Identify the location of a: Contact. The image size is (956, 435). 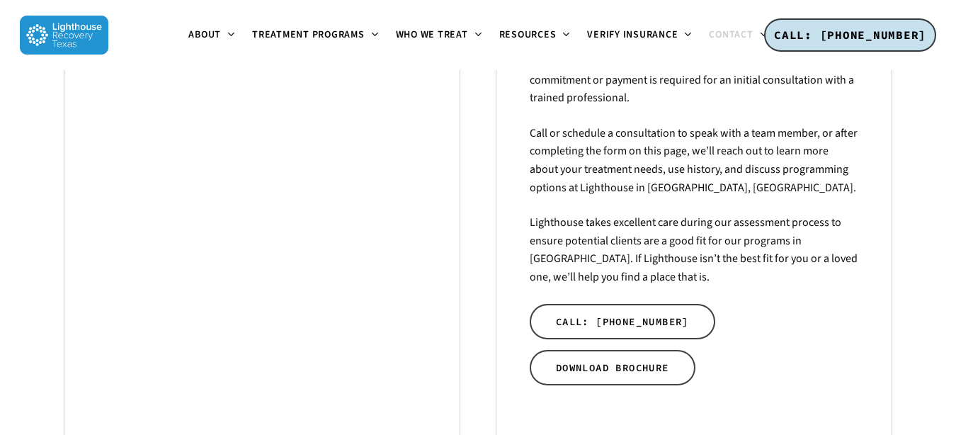
(738, 35).